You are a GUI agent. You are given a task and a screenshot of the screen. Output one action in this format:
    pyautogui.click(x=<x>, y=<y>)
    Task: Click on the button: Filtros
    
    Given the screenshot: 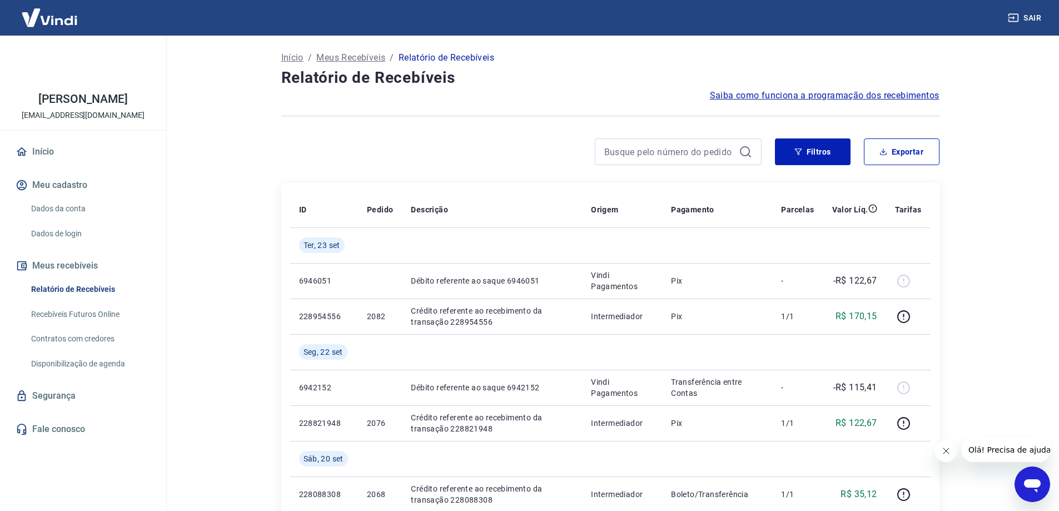 What is the action you would take?
    pyautogui.click(x=813, y=152)
    